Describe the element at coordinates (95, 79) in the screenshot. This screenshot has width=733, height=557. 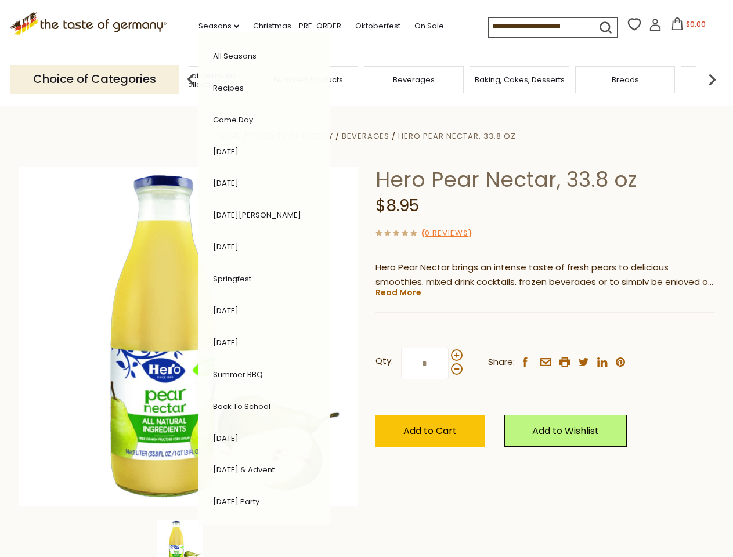
I see `p: Choice of Categories` at that location.